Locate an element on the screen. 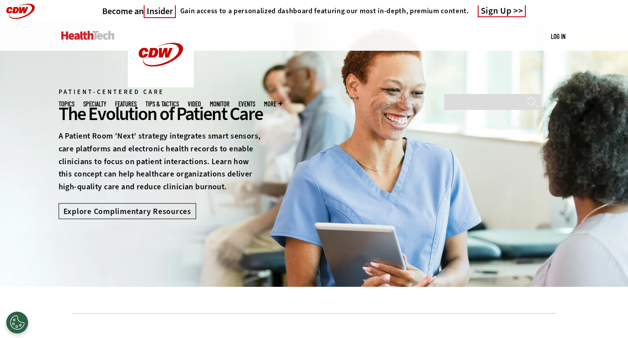  a: MonITor is located at coordinates (220, 104).